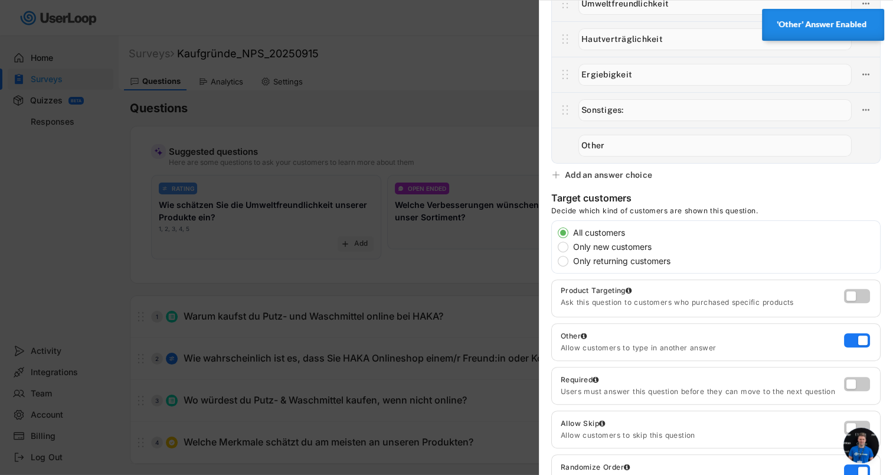  I want to click on input: Other, so click(715, 145).